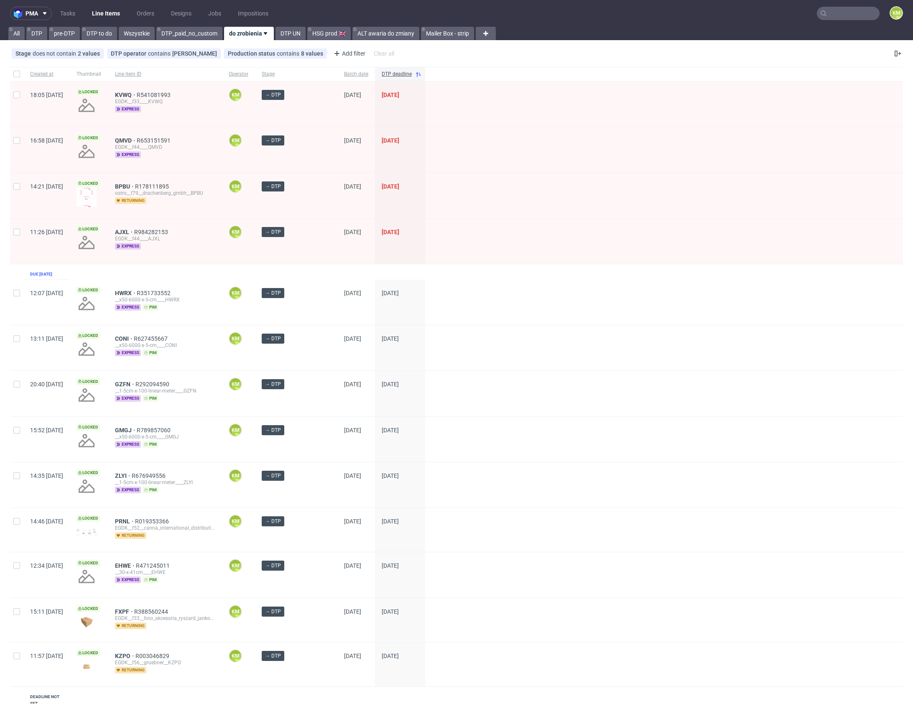  Describe the element at coordinates (252, 54) in the screenshot. I see `span: Production status` at that location.